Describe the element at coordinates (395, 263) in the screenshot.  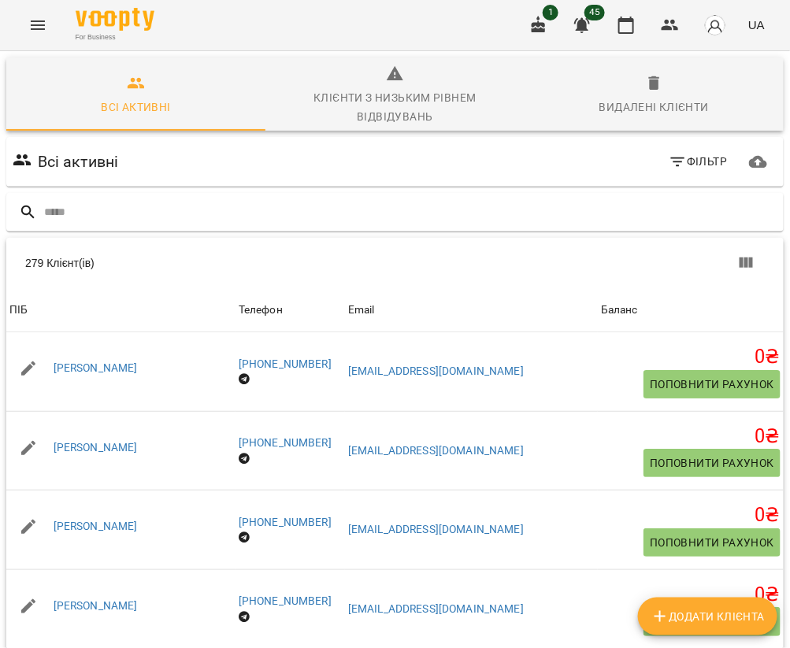
I see `div: Table Toolbar` at that location.